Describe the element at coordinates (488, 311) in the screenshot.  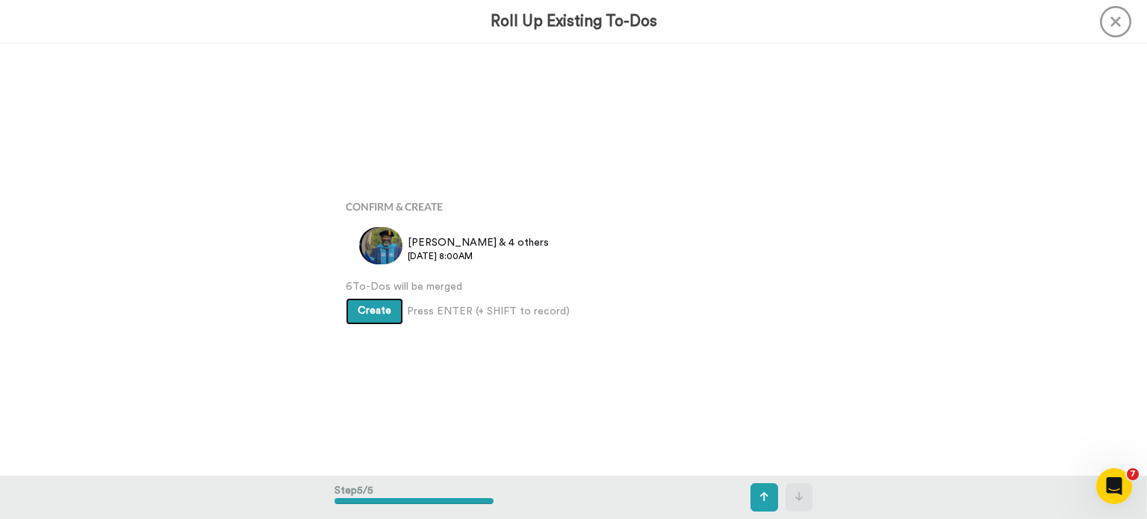
I see `span: Press ENTER (+ SHIFT to record)` at that location.